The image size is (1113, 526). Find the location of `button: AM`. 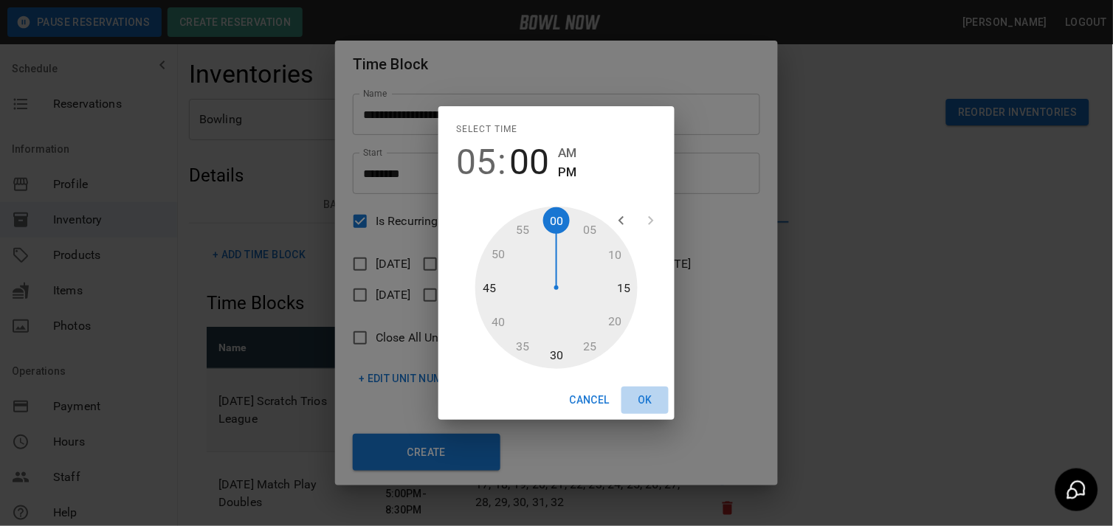

button: AM is located at coordinates (567, 153).